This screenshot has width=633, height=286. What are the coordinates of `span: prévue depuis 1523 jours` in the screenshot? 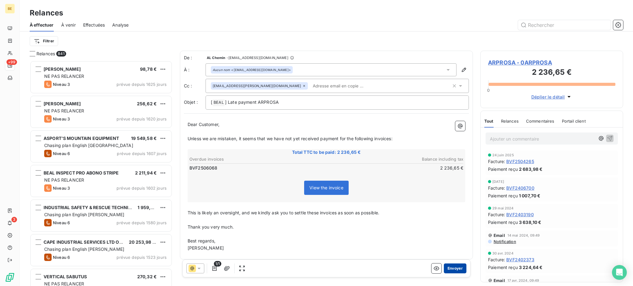 It's located at (142, 257).